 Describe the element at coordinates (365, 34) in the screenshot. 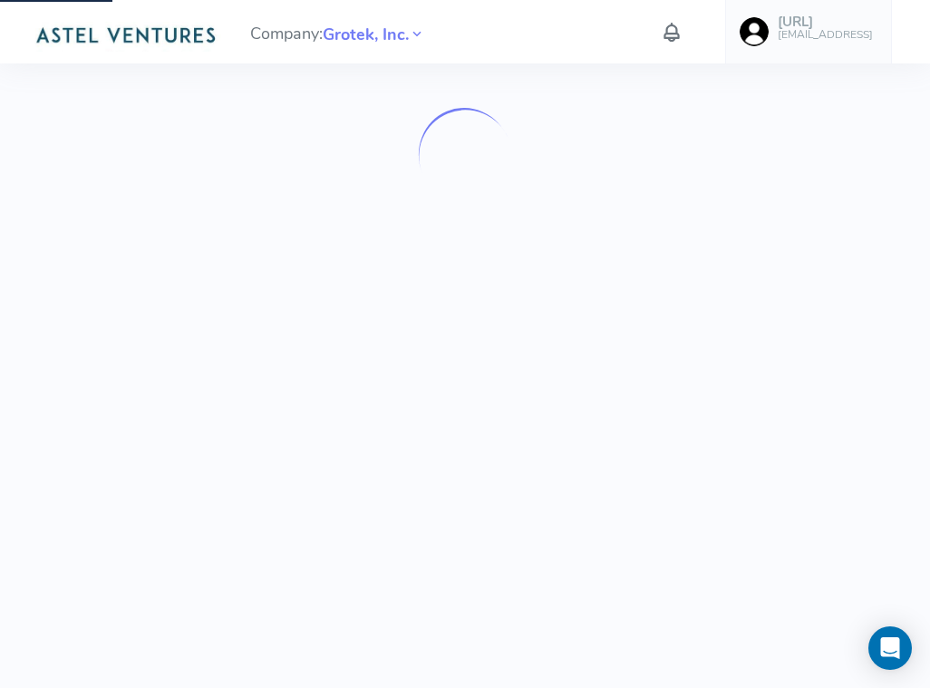

I see `a: Grotek, Inc.` at that location.